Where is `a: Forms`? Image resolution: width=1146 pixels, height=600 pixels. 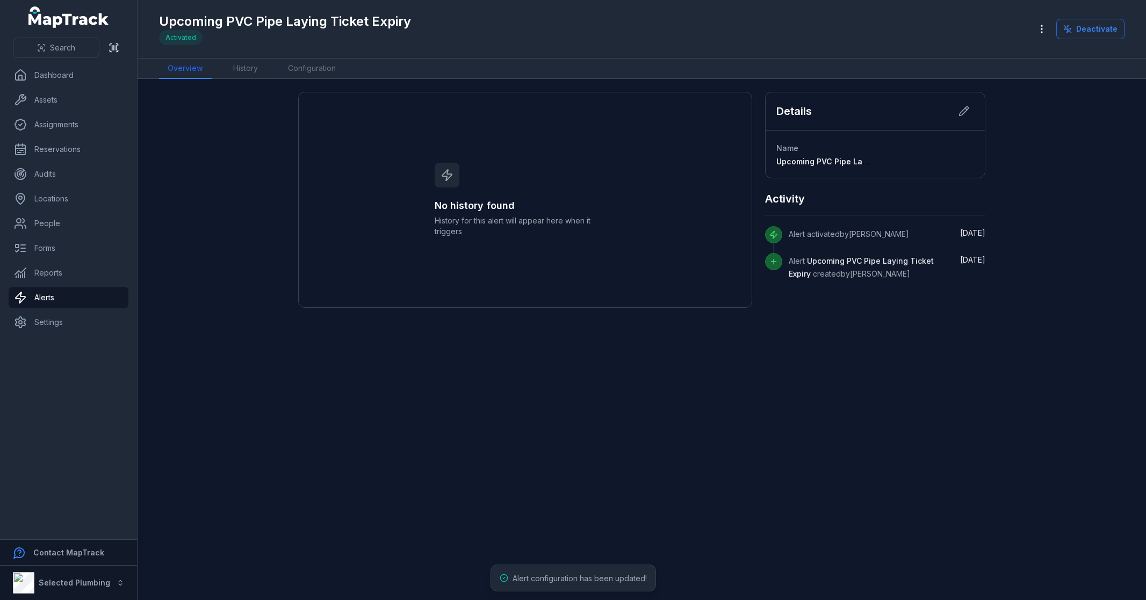 a: Forms is located at coordinates (68, 248).